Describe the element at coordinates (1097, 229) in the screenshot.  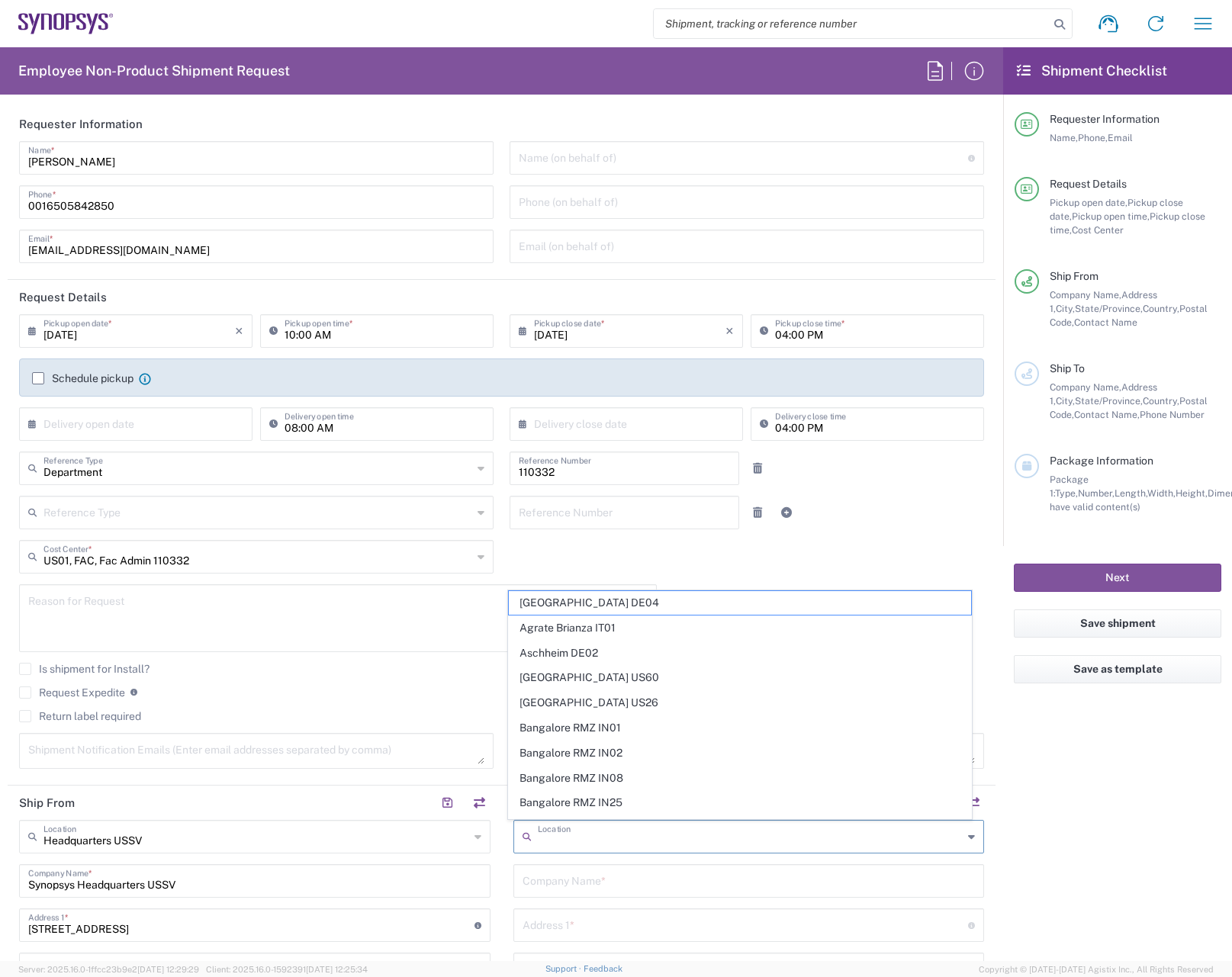
I see `span: Cost Center` at that location.